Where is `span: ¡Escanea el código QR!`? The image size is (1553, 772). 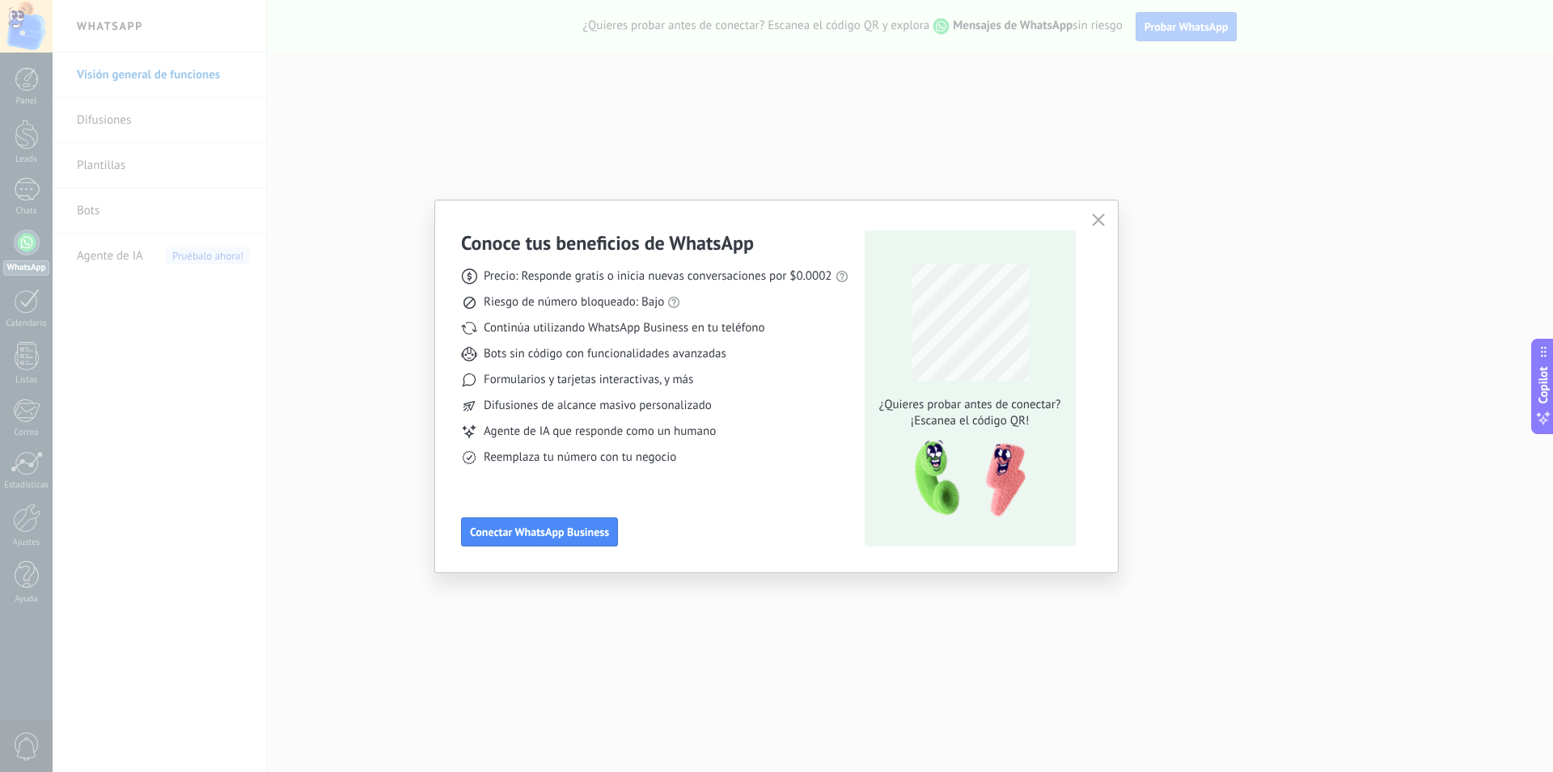 span: ¡Escanea el código QR! is located at coordinates (970, 421).